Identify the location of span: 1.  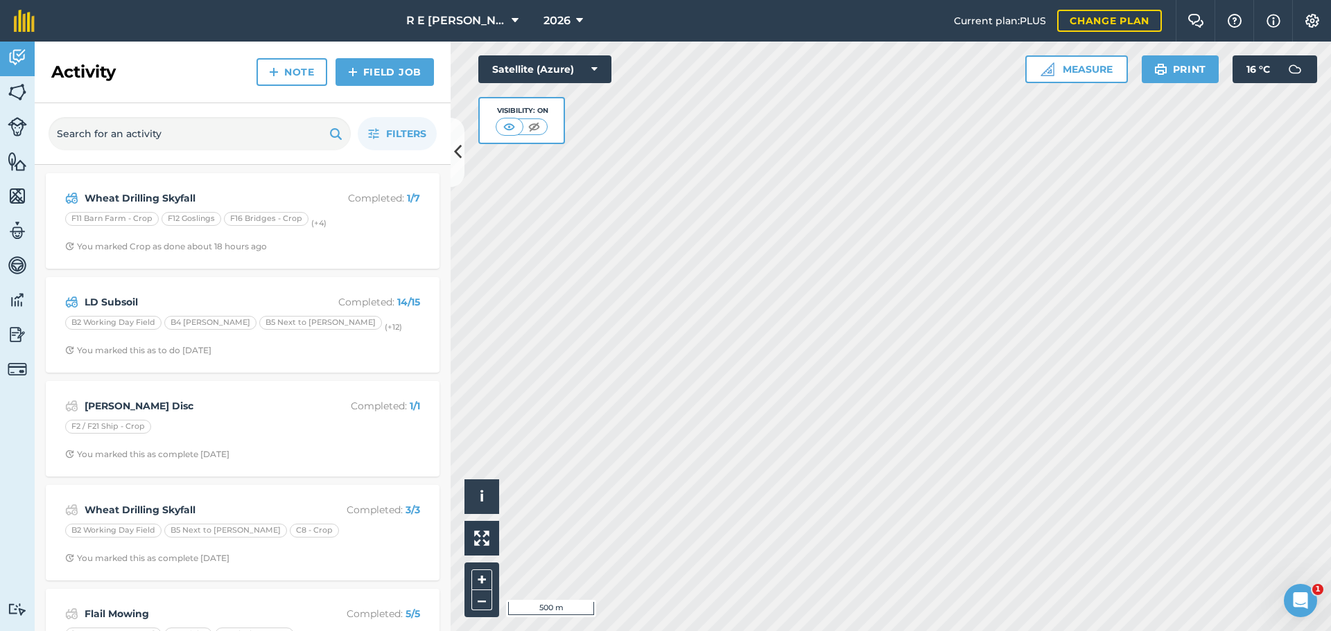
(1317, 590).